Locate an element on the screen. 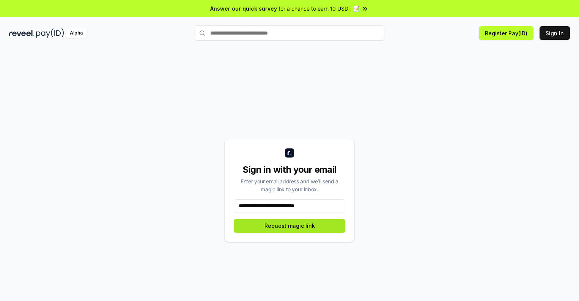 This screenshot has width=579, height=301. span: Answer our quick survey is located at coordinates (243, 8).